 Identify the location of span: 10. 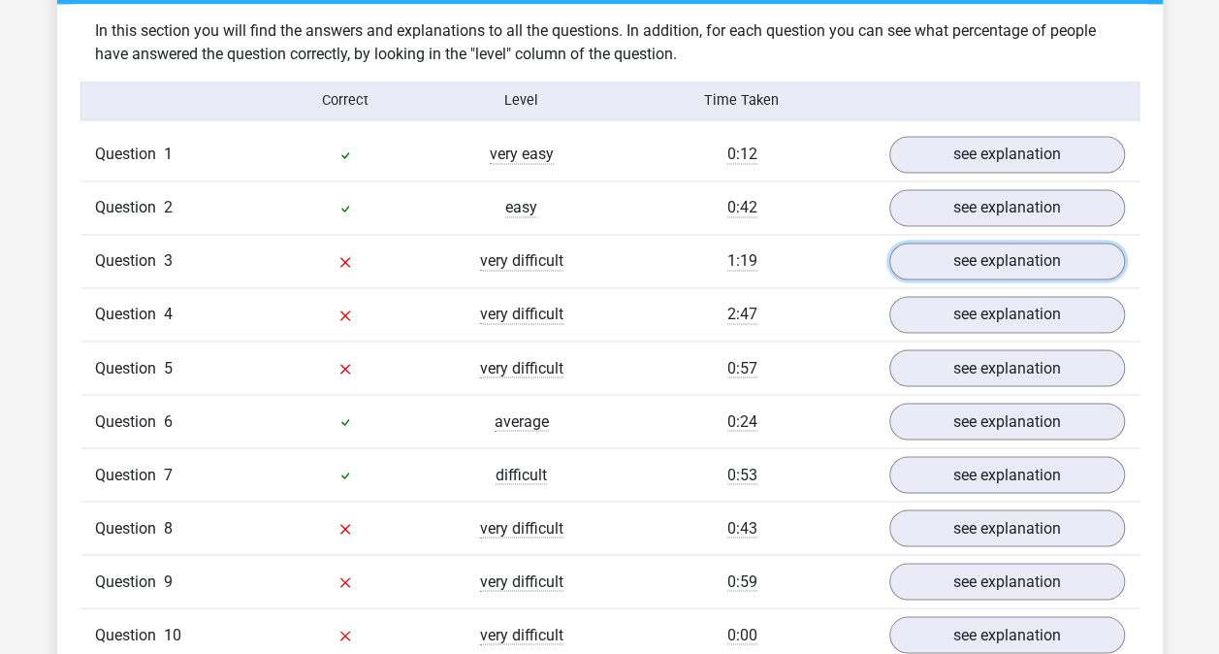
(173, 633).